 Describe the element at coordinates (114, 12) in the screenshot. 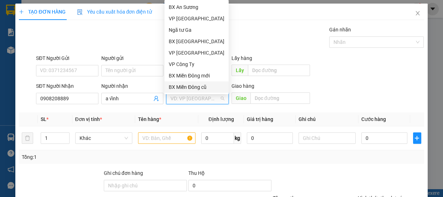

I see `span: Yêu cầu xuất hóa đơn điện tử` at that location.